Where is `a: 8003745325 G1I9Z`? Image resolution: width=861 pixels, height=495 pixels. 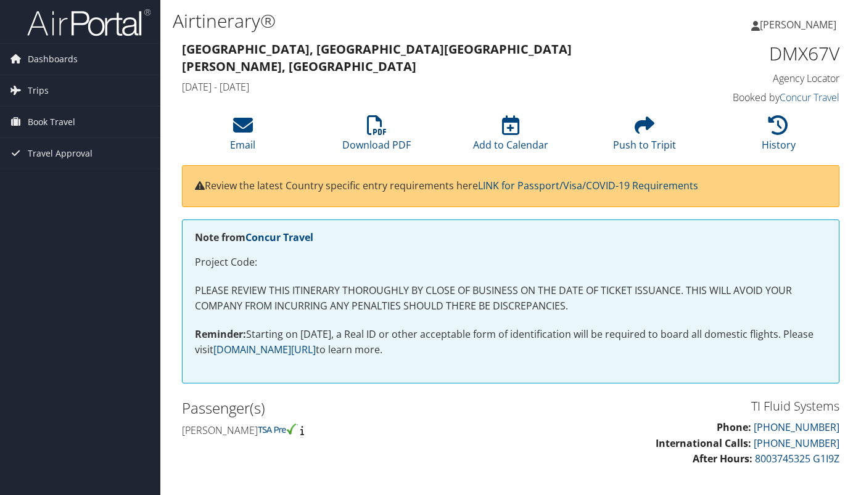 a: 8003745325 G1I9Z is located at coordinates (797, 459).